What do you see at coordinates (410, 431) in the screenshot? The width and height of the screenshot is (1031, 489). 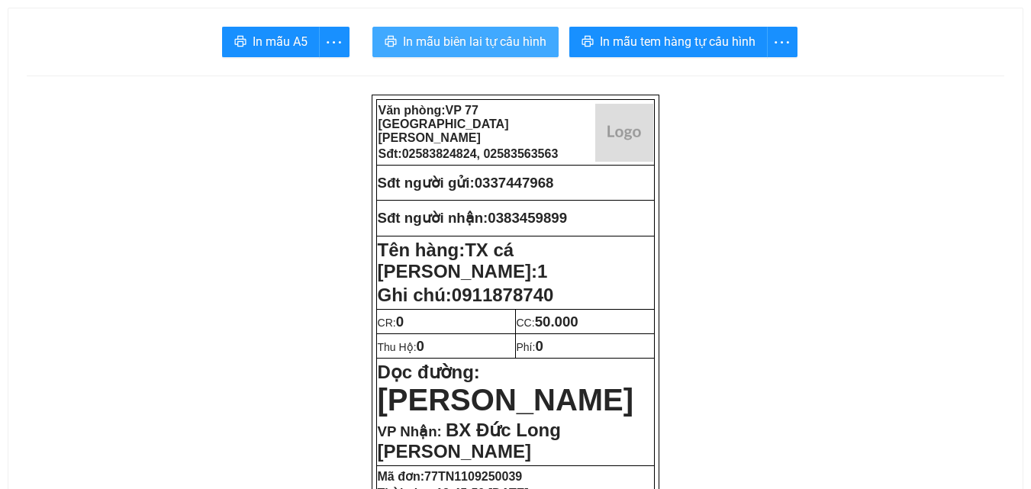 I see `span: VP Nhận:` at bounding box center [410, 431].